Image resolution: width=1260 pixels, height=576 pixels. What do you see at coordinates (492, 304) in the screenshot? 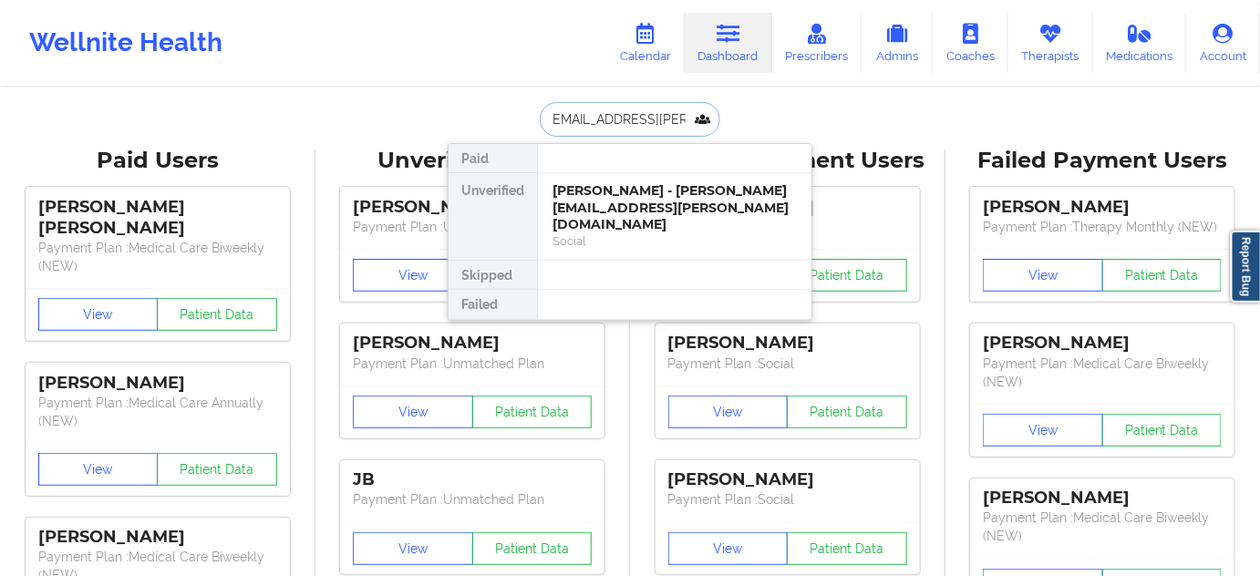
I see `div: Failed` at bounding box center [492, 304].